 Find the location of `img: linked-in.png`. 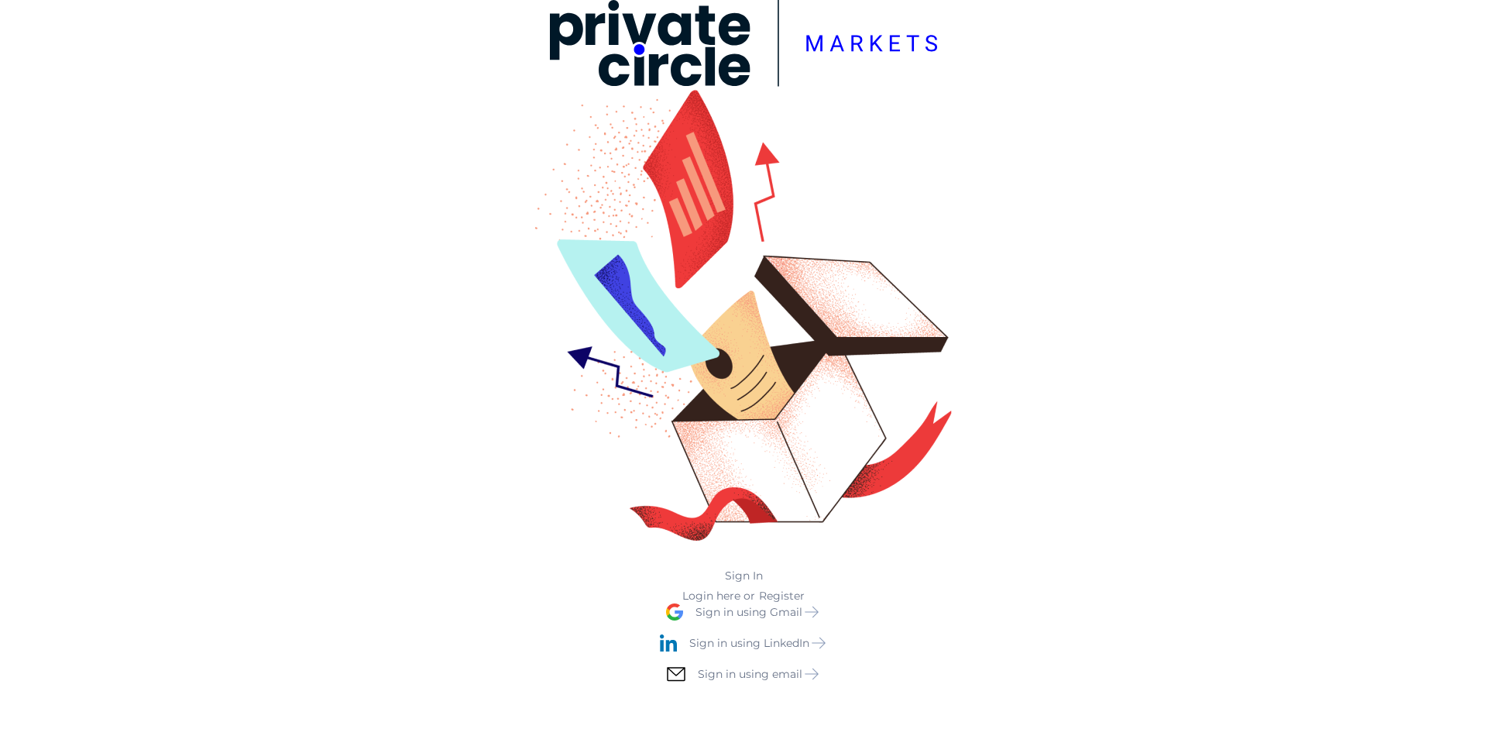

img: linked-in.png is located at coordinates (668, 643).